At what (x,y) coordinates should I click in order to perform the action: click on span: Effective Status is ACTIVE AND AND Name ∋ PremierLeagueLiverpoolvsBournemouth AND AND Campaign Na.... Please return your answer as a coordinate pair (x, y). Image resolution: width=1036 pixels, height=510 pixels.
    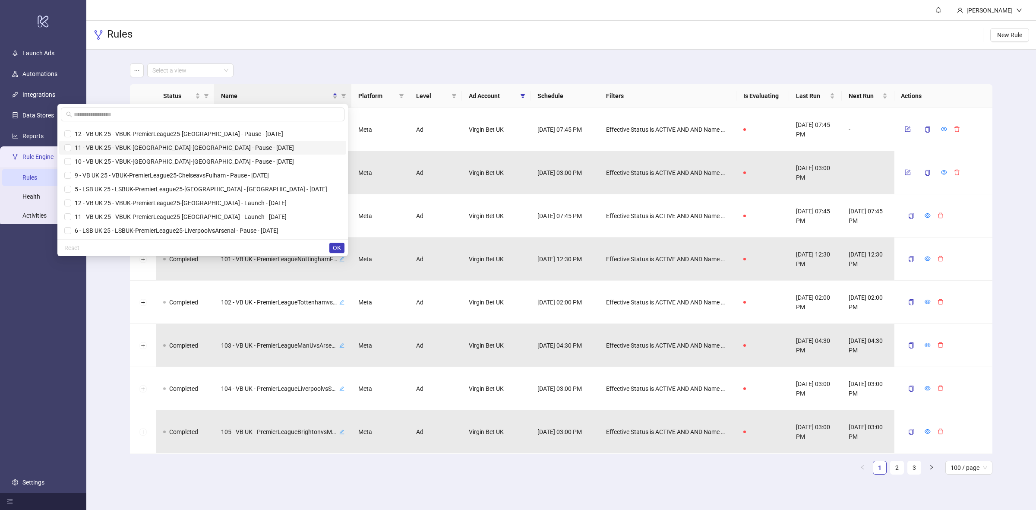
    Looking at the image, I should click on (668, 129).